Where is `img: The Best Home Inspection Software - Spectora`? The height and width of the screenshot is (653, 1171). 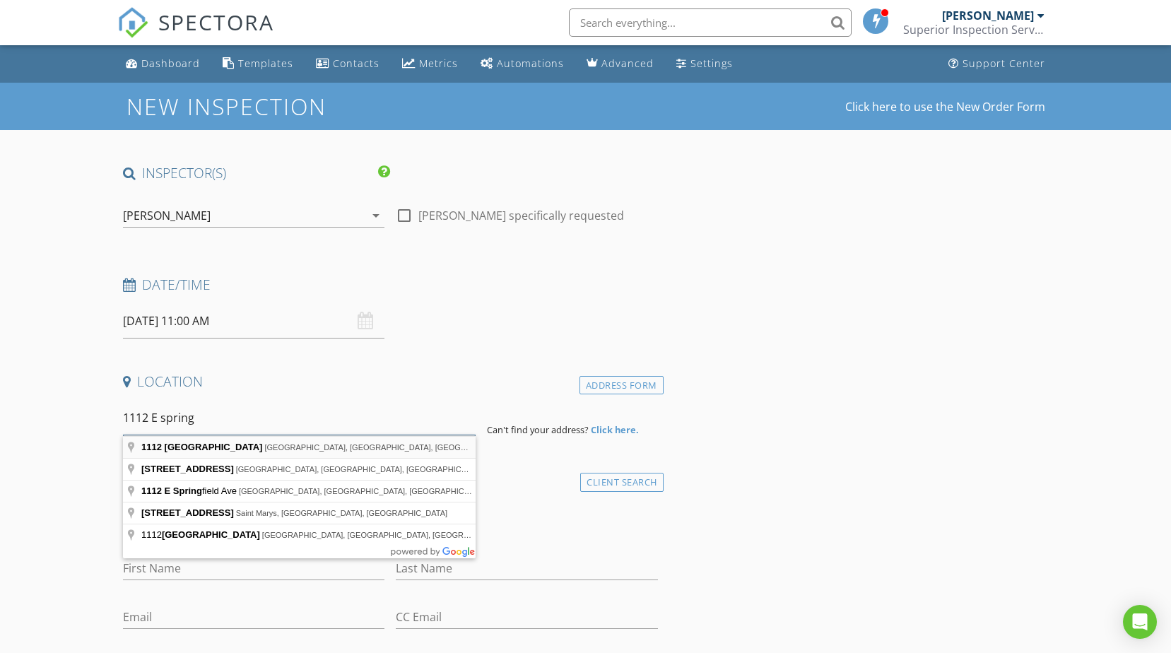 img: The Best Home Inspection Software - Spectora is located at coordinates (133, 23).